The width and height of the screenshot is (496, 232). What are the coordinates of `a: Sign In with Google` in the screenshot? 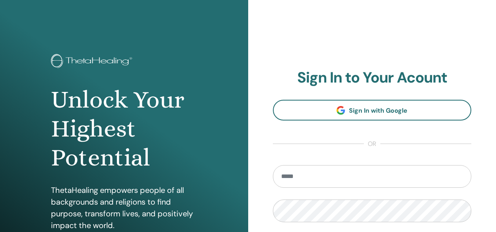 It's located at (372, 110).